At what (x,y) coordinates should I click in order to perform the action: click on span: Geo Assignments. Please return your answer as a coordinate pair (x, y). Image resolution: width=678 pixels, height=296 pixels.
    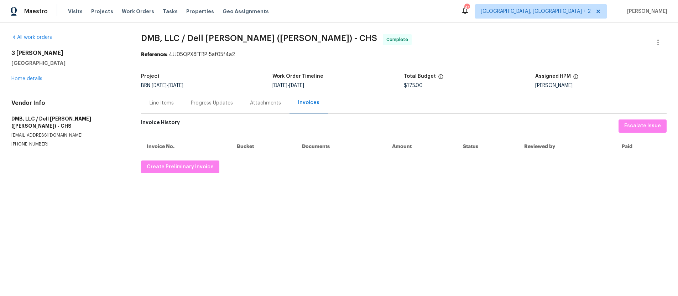
    Looking at the image, I should click on (246, 11).